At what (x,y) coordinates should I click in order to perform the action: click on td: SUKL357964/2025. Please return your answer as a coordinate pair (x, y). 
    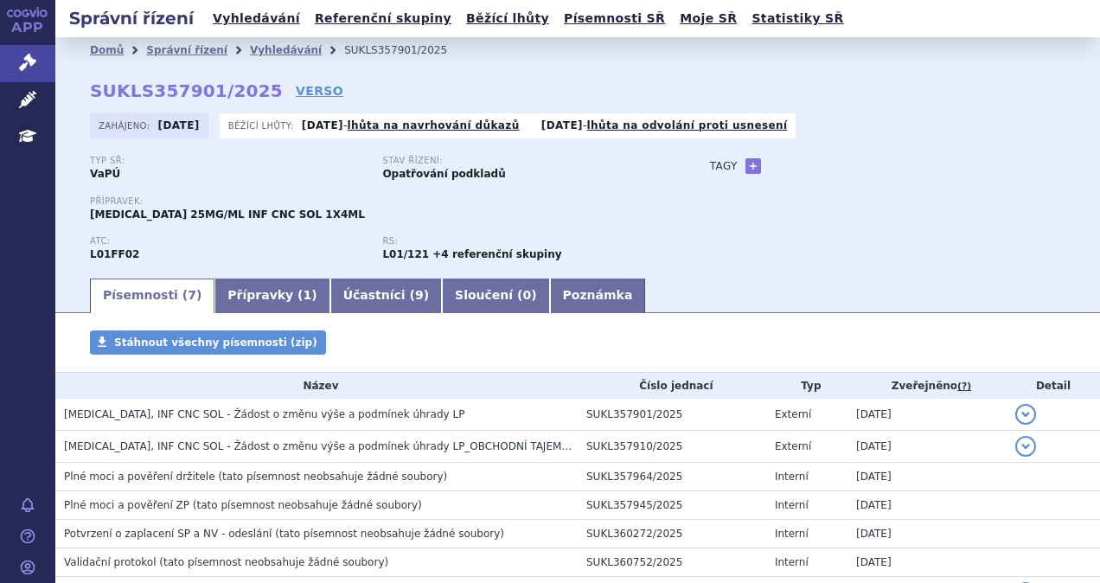
    Looking at the image, I should click on (672, 476).